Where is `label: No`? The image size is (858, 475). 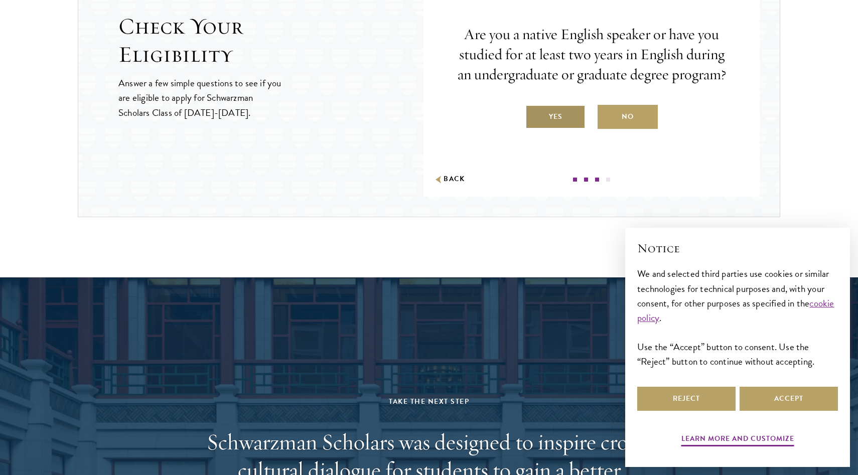
label: No is located at coordinates (628, 117).